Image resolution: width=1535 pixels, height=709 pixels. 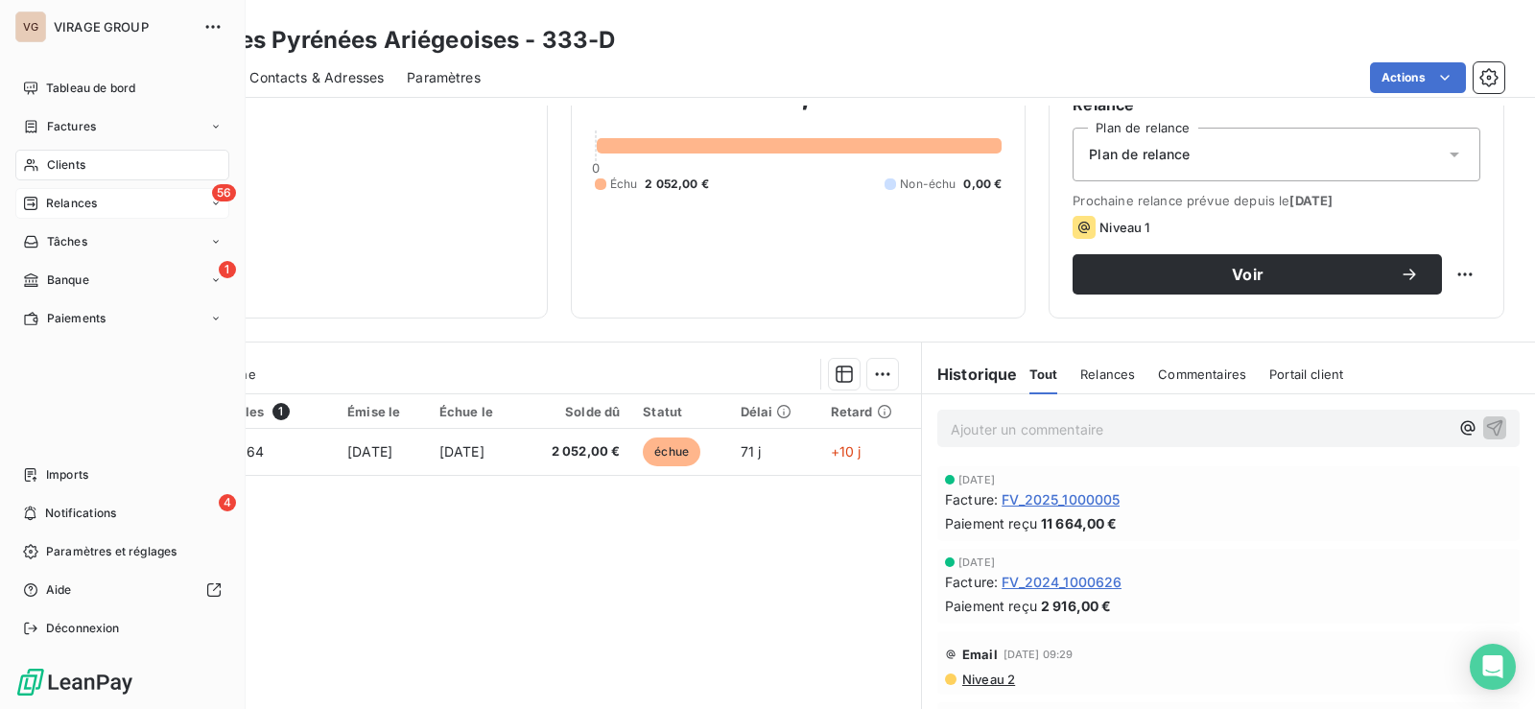 I want to click on span: Contacts & Adresses, so click(x=317, y=78).